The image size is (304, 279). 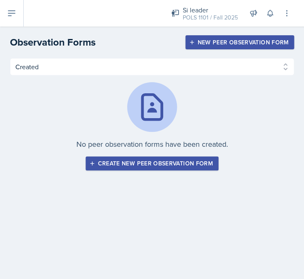 What do you see at coordinates (240, 42) in the screenshot?
I see `button: New Peer Observation Form` at bounding box center [240, 42].